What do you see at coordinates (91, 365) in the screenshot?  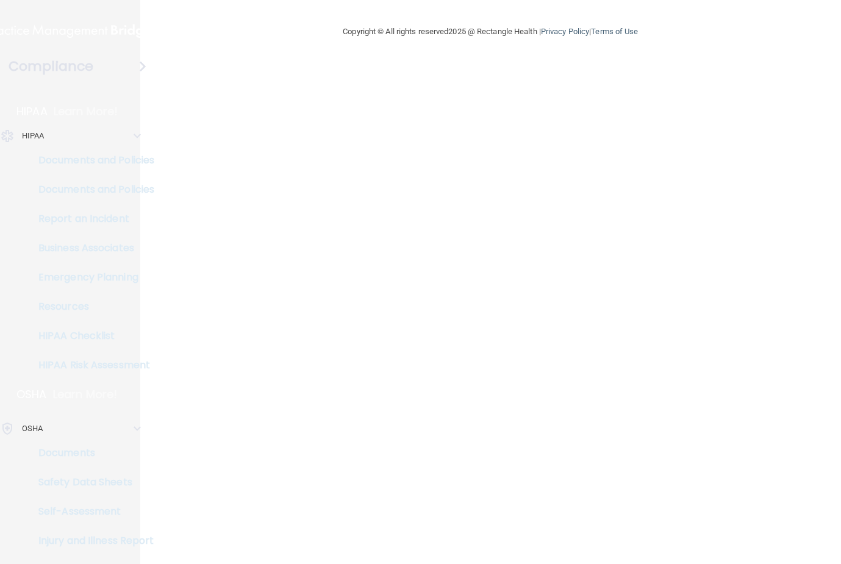 I see `p: HIPAA Risk Assessment` at bounding box center [91, 365].